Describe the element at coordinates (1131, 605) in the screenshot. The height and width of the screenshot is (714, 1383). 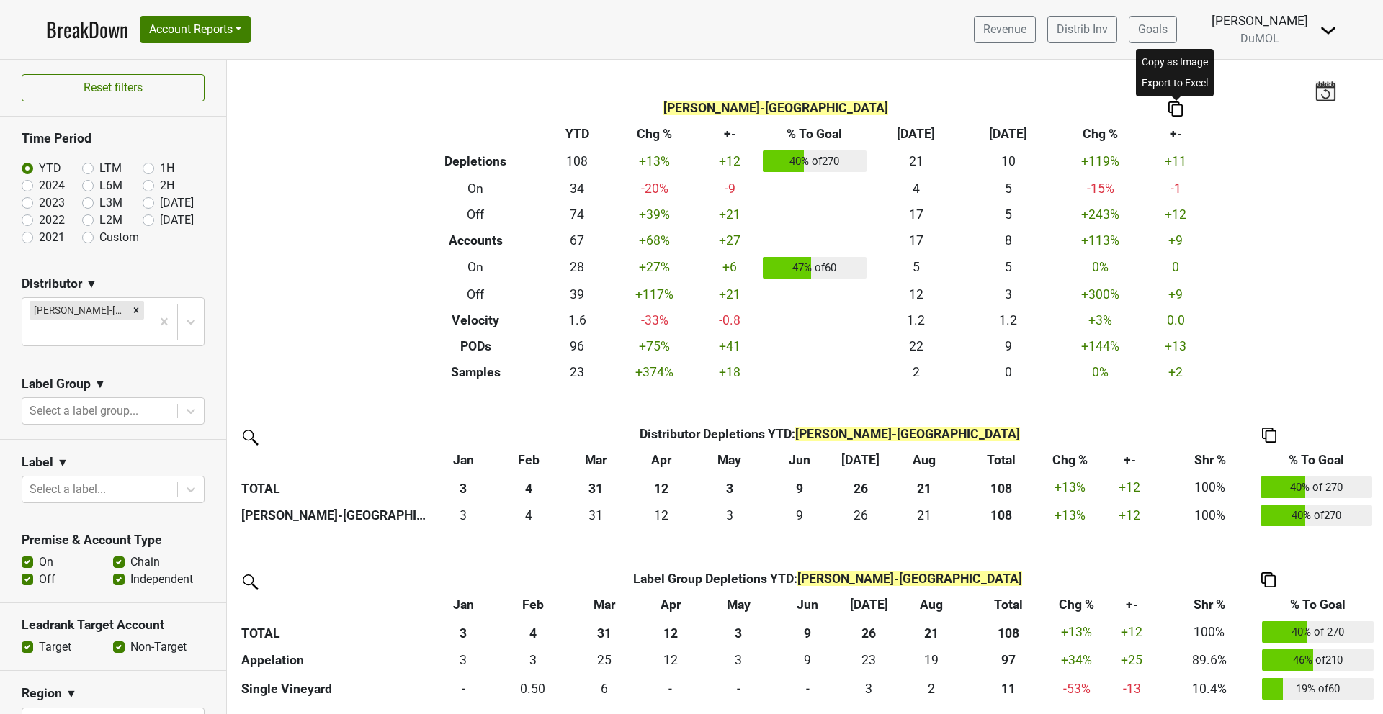
I see `th: +-: activate to sort column ascending` at that location.